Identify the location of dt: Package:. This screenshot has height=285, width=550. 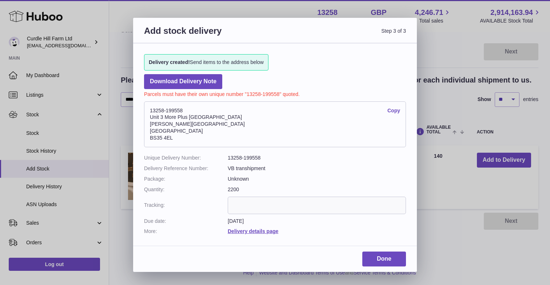
(186, 179).